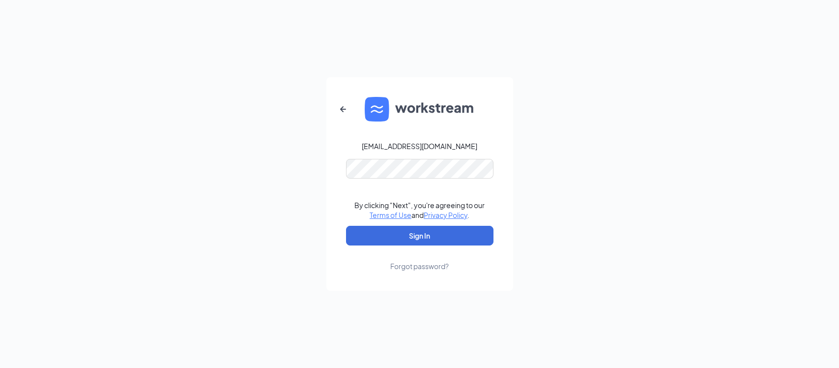 This screenshot has width=839, height=368. What do you see at coordinates (419, 266) in the screenshot?
I see `div: Forgot password?` at bounding box center [419, 266].